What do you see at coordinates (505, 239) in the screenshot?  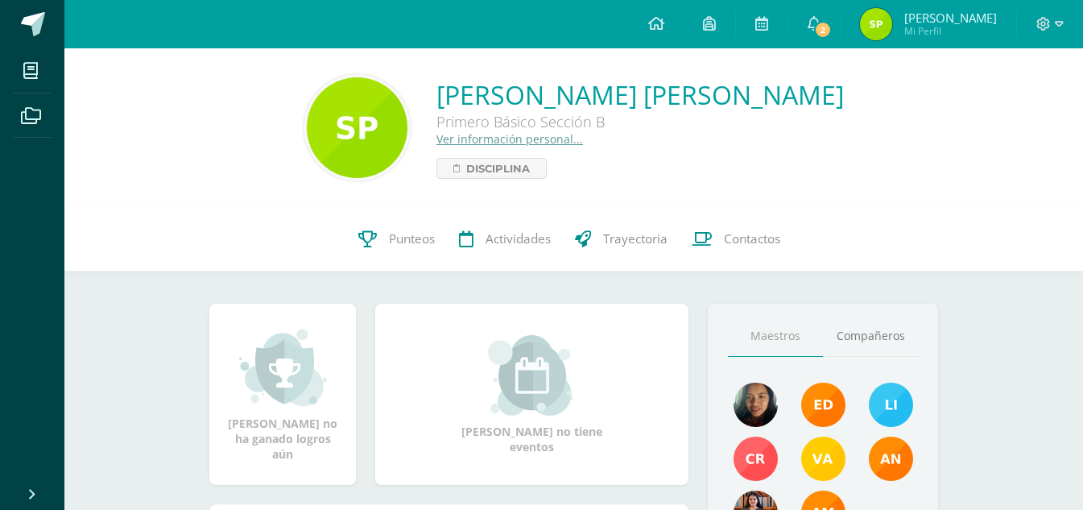 I see `a: Actividades` at bounding box center [505, 239].